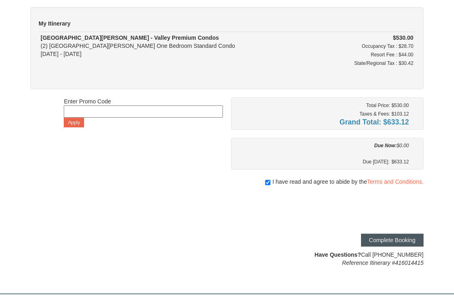 This screenshot has height=307, width=454. Describe the element at coordinates (395, 182) in the screenshot. I see `a: Terms and Conditions.` at that location.